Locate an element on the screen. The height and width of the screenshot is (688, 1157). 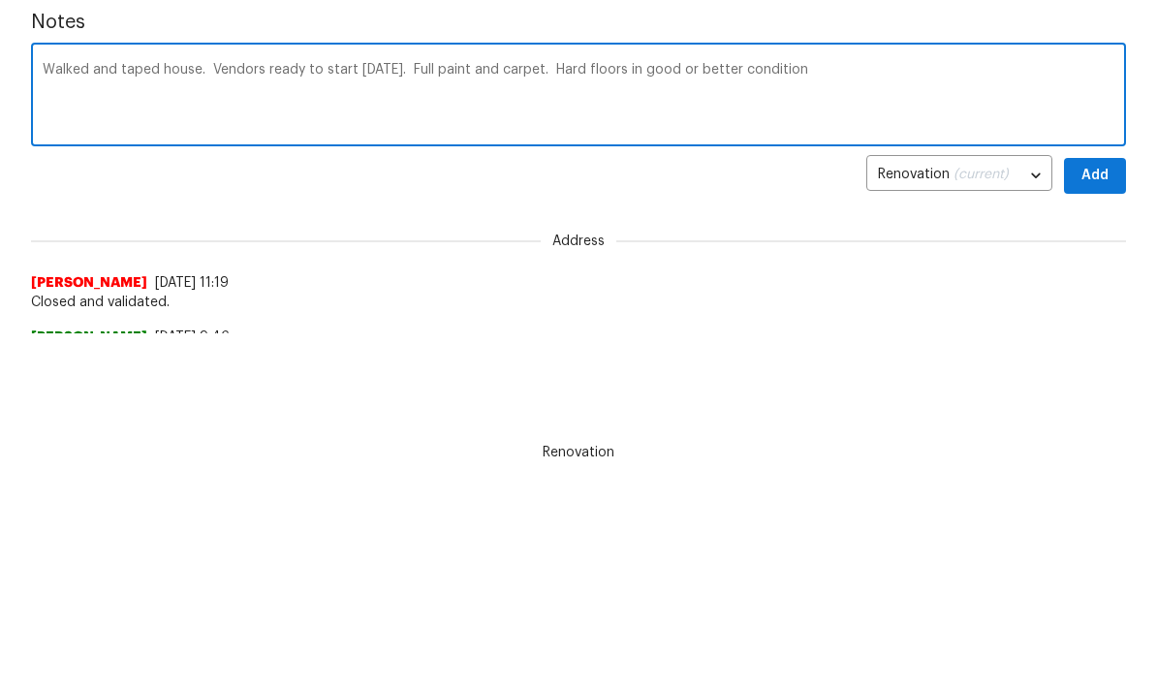
button: Add is located at coordinates (1095, 175).